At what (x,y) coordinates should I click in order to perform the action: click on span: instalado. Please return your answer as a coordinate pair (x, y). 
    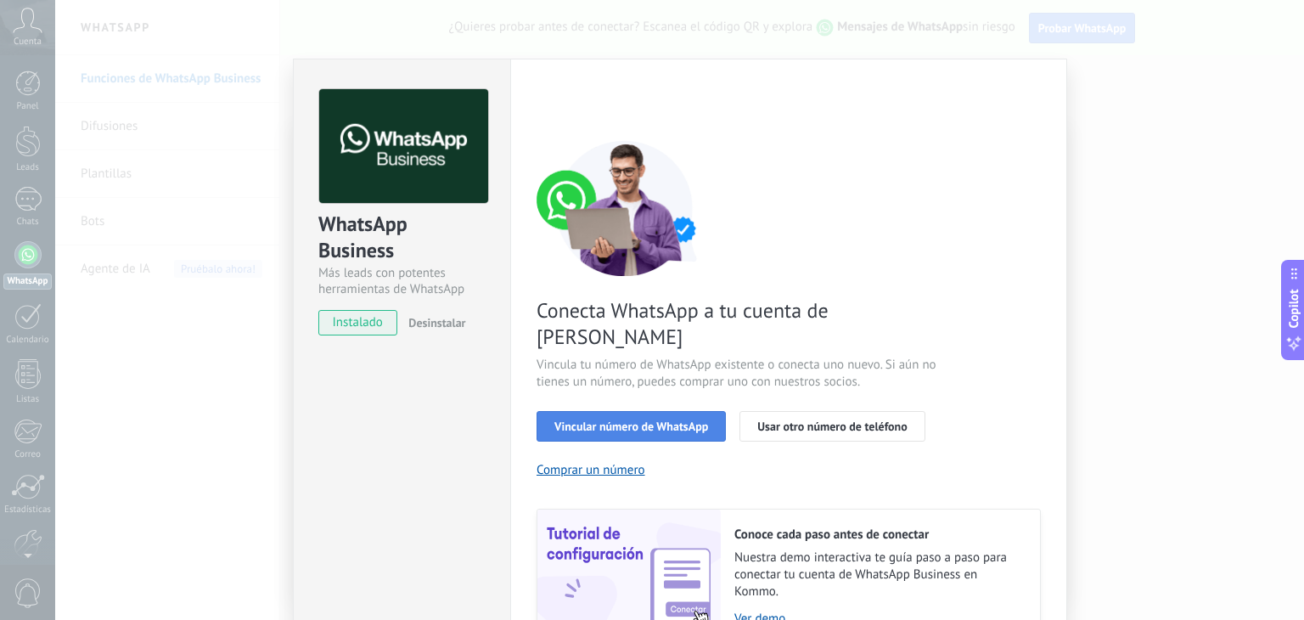
    Looking at the image, I should click on (357, 322).